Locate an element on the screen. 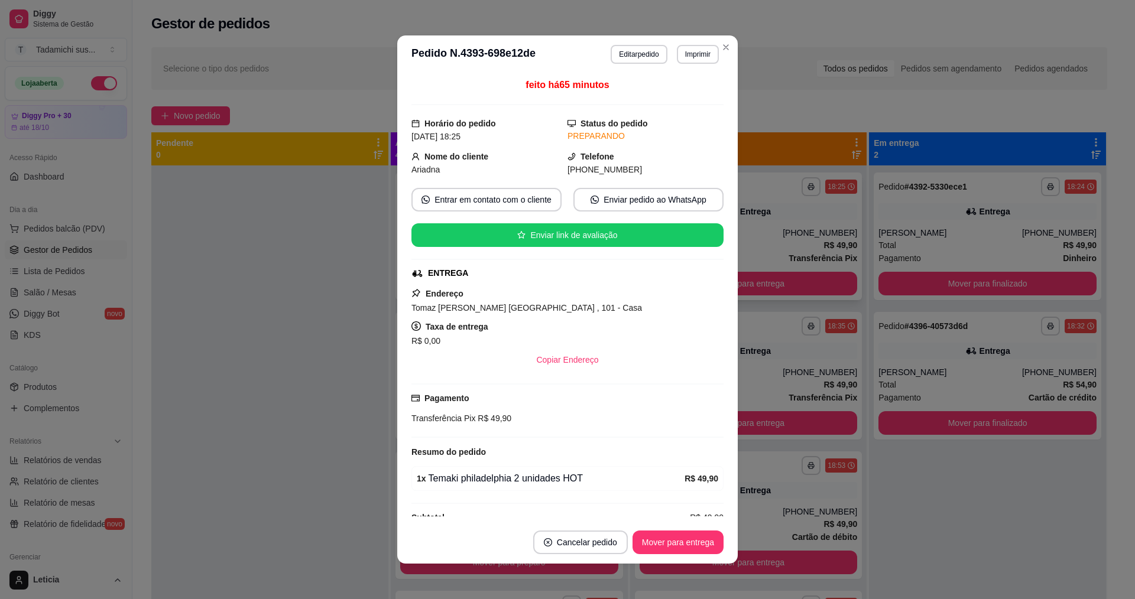 The width and height of the screenshot is (1135, 599). strong: R$ 49,90 is located at coordinates (701, 479).